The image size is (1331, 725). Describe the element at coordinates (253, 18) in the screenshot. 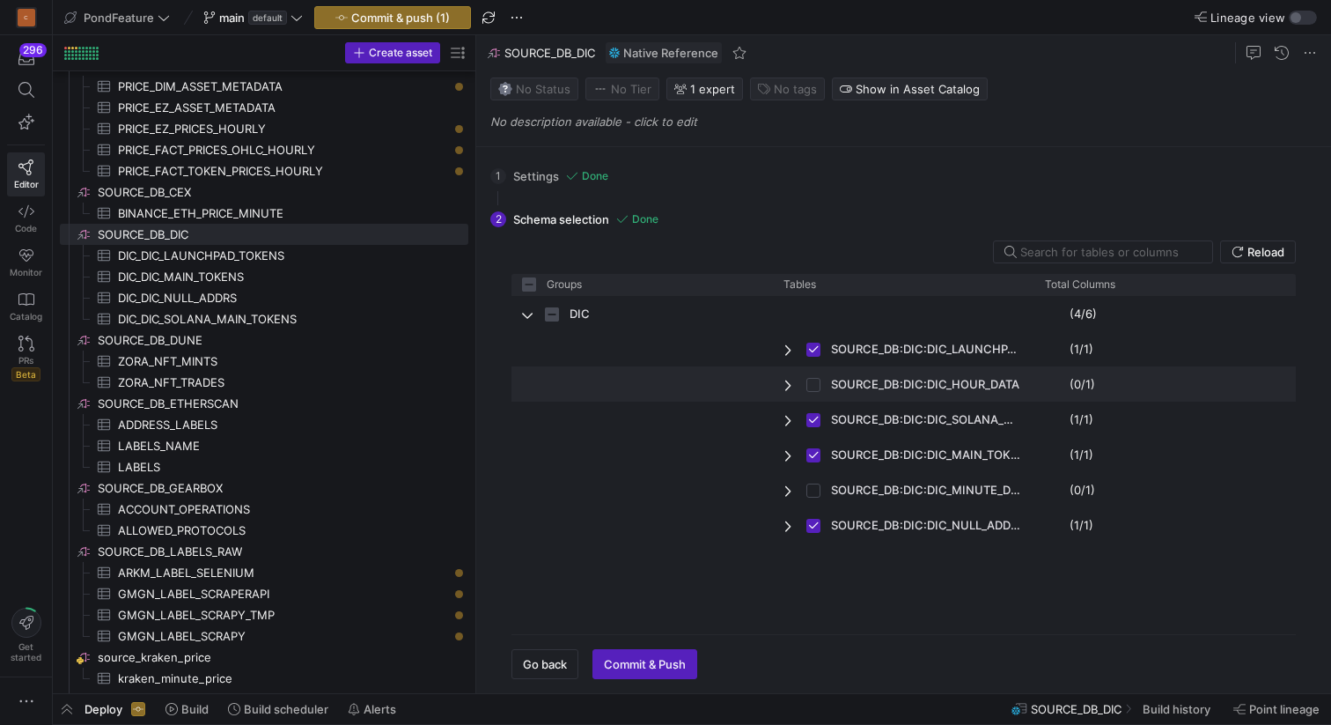

I see `button: maindefault` at that location.